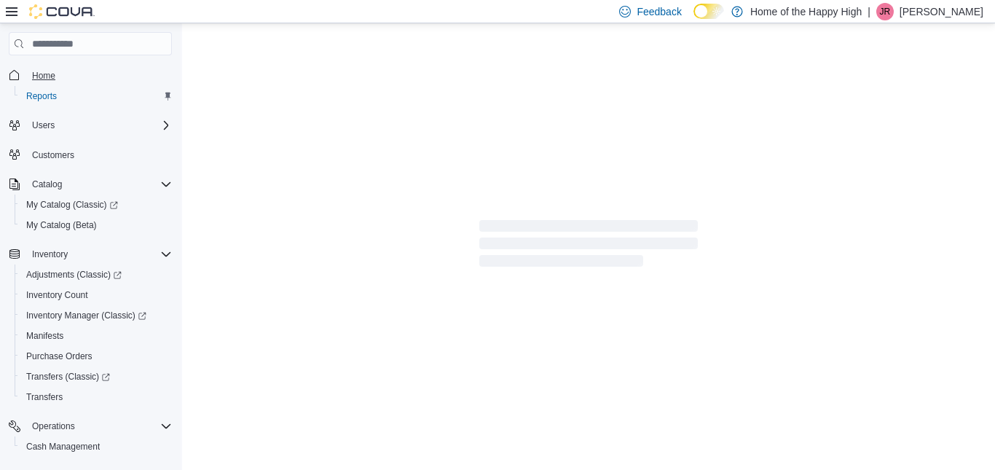 This screenshot has height=470, width=995. What do you see at coordinates (44, 336) in the screenshot?
I see `a: Manifests` at bounding box center [44, 336].